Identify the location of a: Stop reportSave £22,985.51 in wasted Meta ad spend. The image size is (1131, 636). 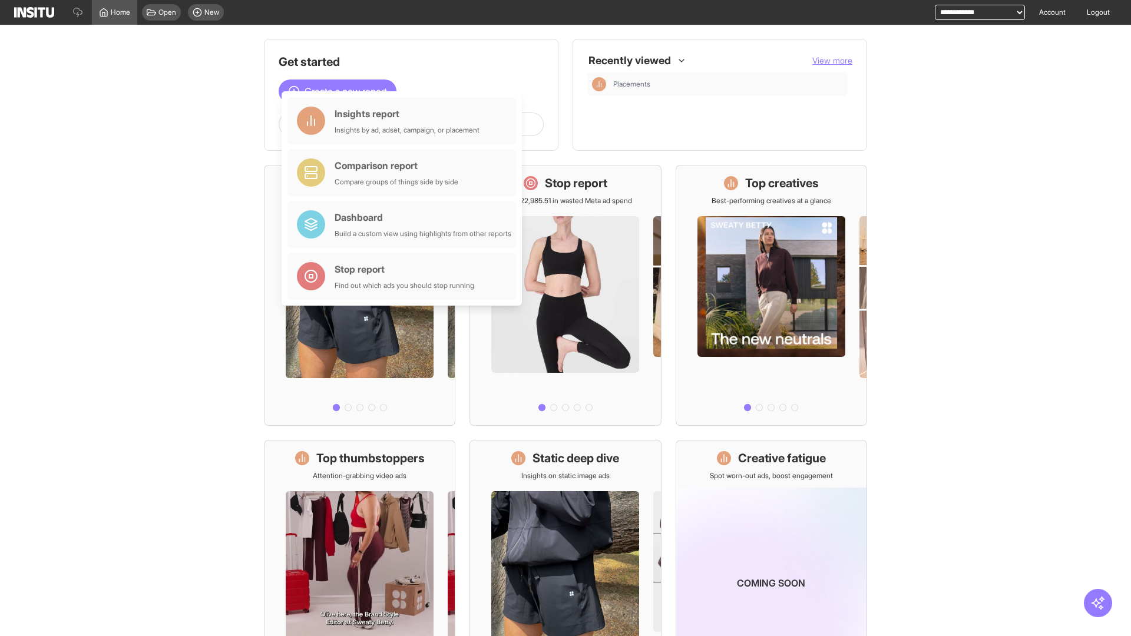
(565, 295).